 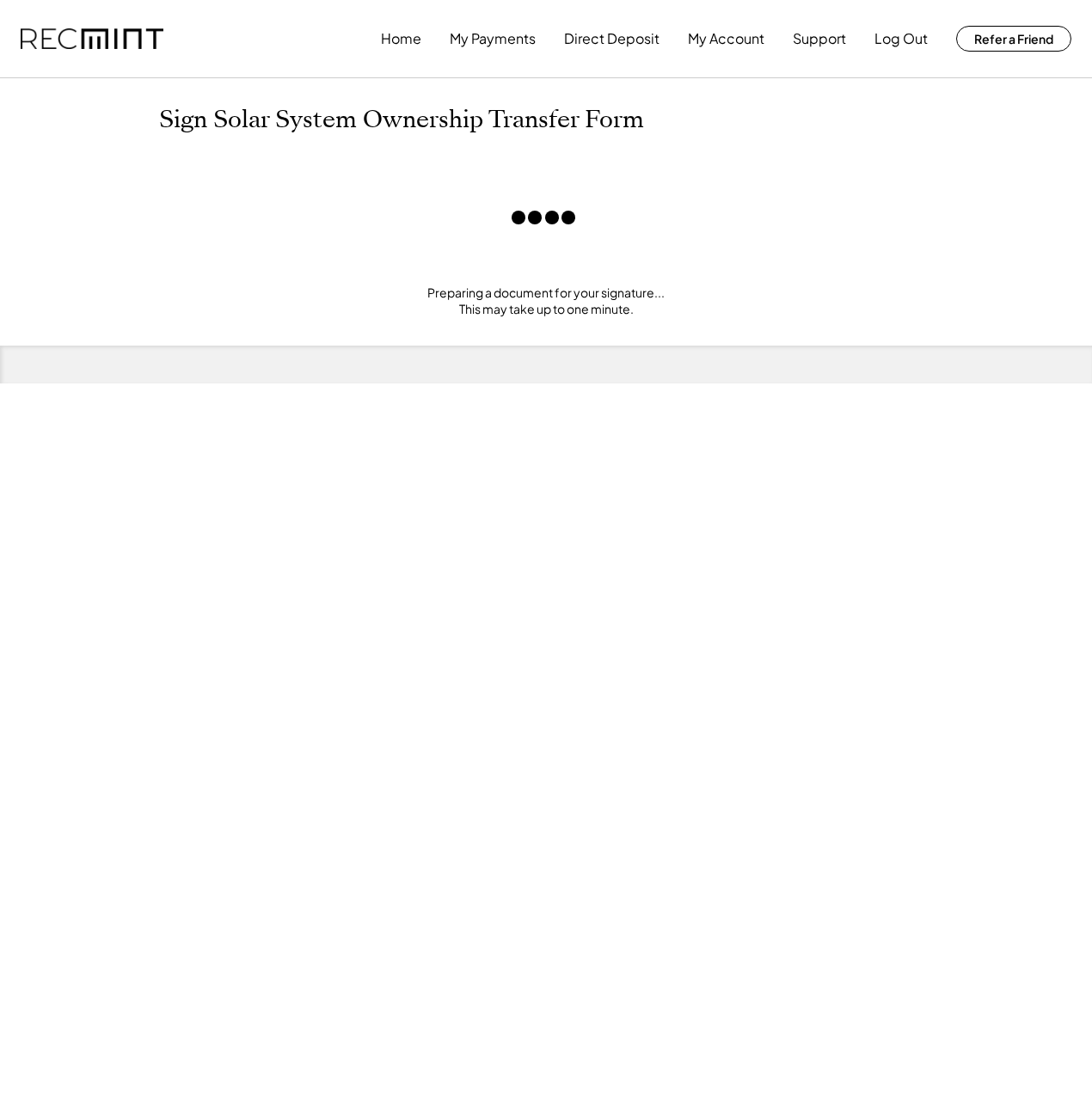 What do you see at coordinates (1014, 39) in the screenshot?
I see `button: Refer a Friend` at bounding box center [1014, 39].